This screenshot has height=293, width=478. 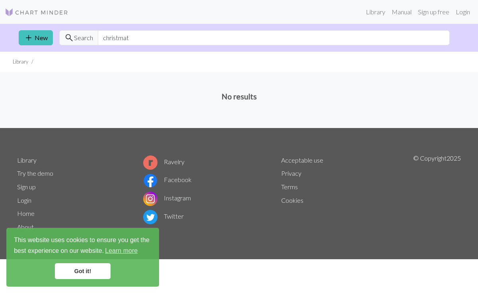 I want to click on a: Ravelry, so click(x=164, y=162).